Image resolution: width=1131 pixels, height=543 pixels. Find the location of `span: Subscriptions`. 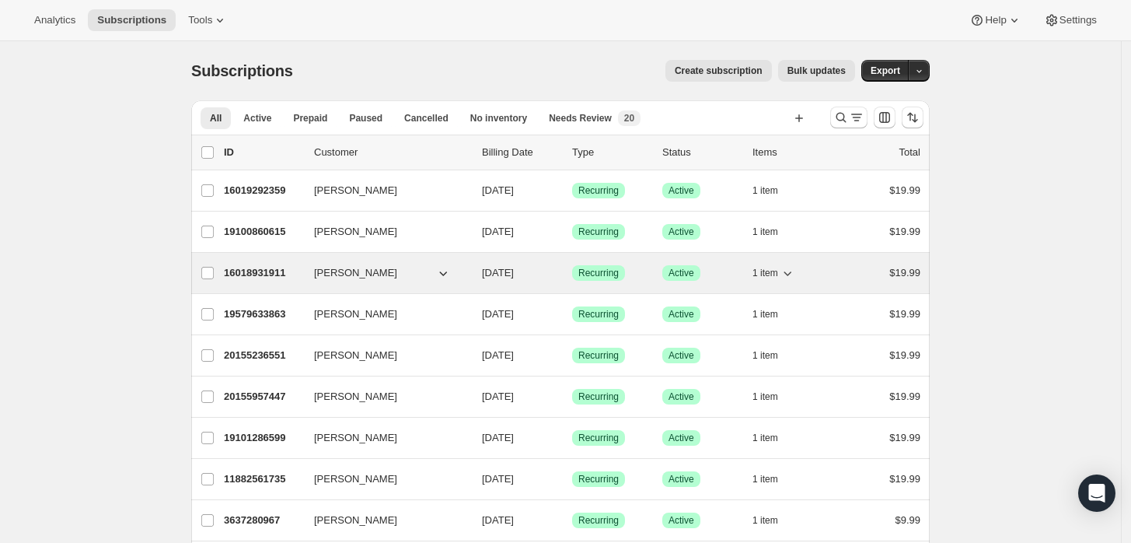

span: Subscriptions is located at coordinates (131, 20).